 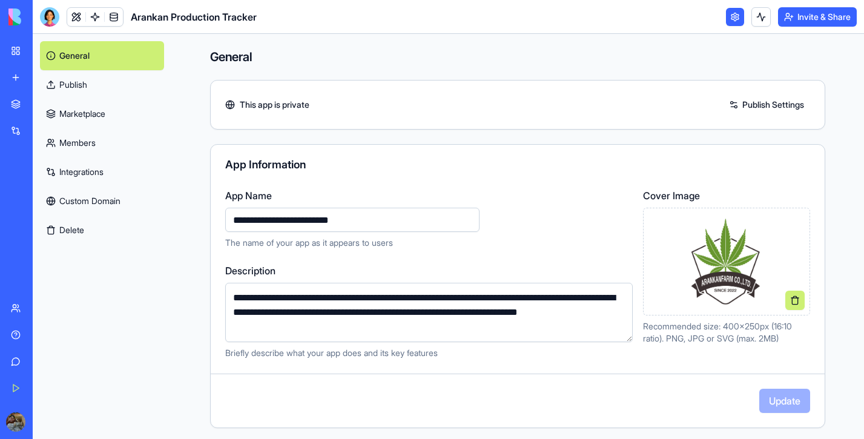 What do you see at coordinates (102, 201) in the screenshot?
I see `a: Custom Domain` at bounding box center [102, 201].